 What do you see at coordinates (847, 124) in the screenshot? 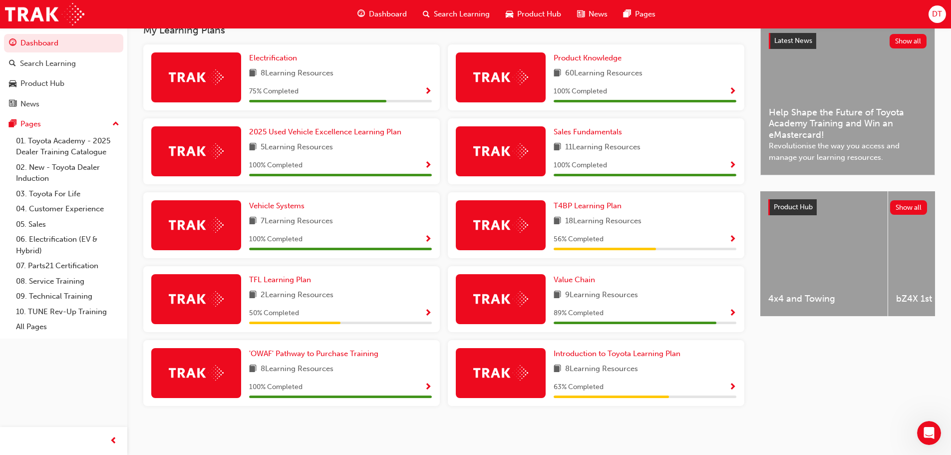
I see `span: Help Shape the Future of Toyota Academy Training and Win an eMastercard!` at bounding box center [847, 124].